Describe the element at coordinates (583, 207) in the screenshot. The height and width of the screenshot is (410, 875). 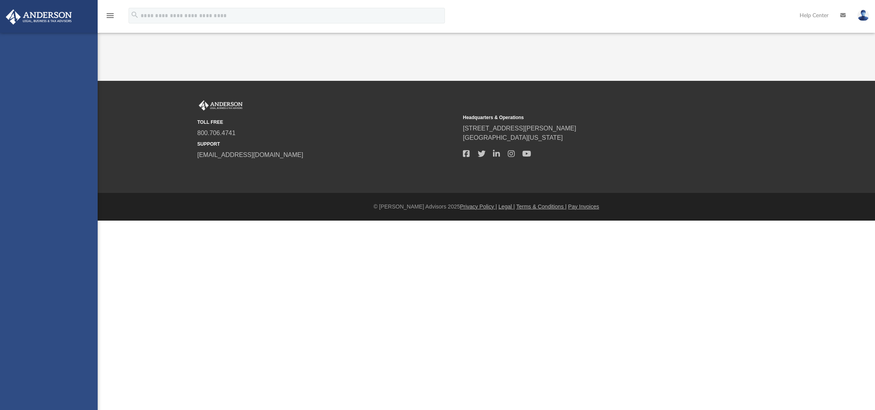
I see `a: Pay Invoices` at that location.